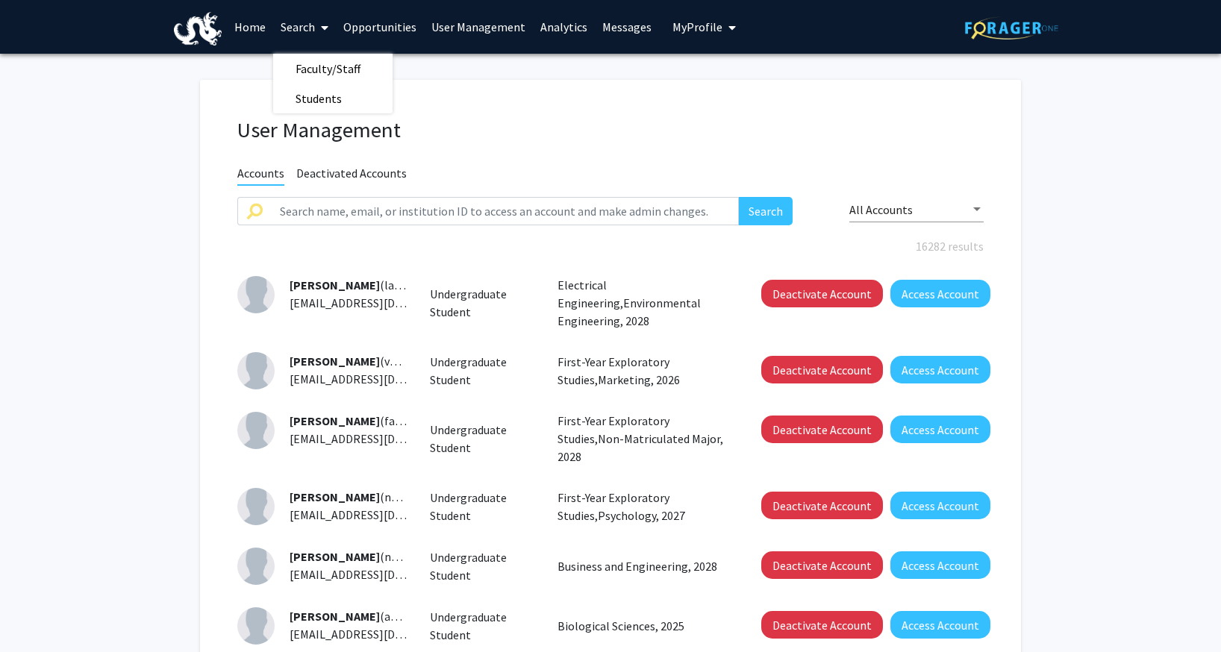  I want to click on a: Analytics, so click(563, 27).